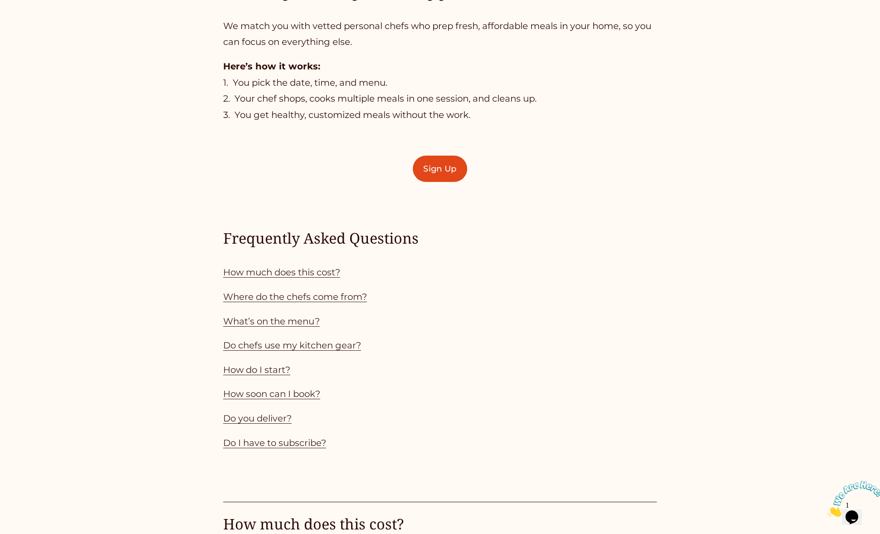 The image size is (880, 534). I want to click on p: We match you with vetted personal chefs who prep fresh, affordable meals in your home, so you can..., so click(440, 34).